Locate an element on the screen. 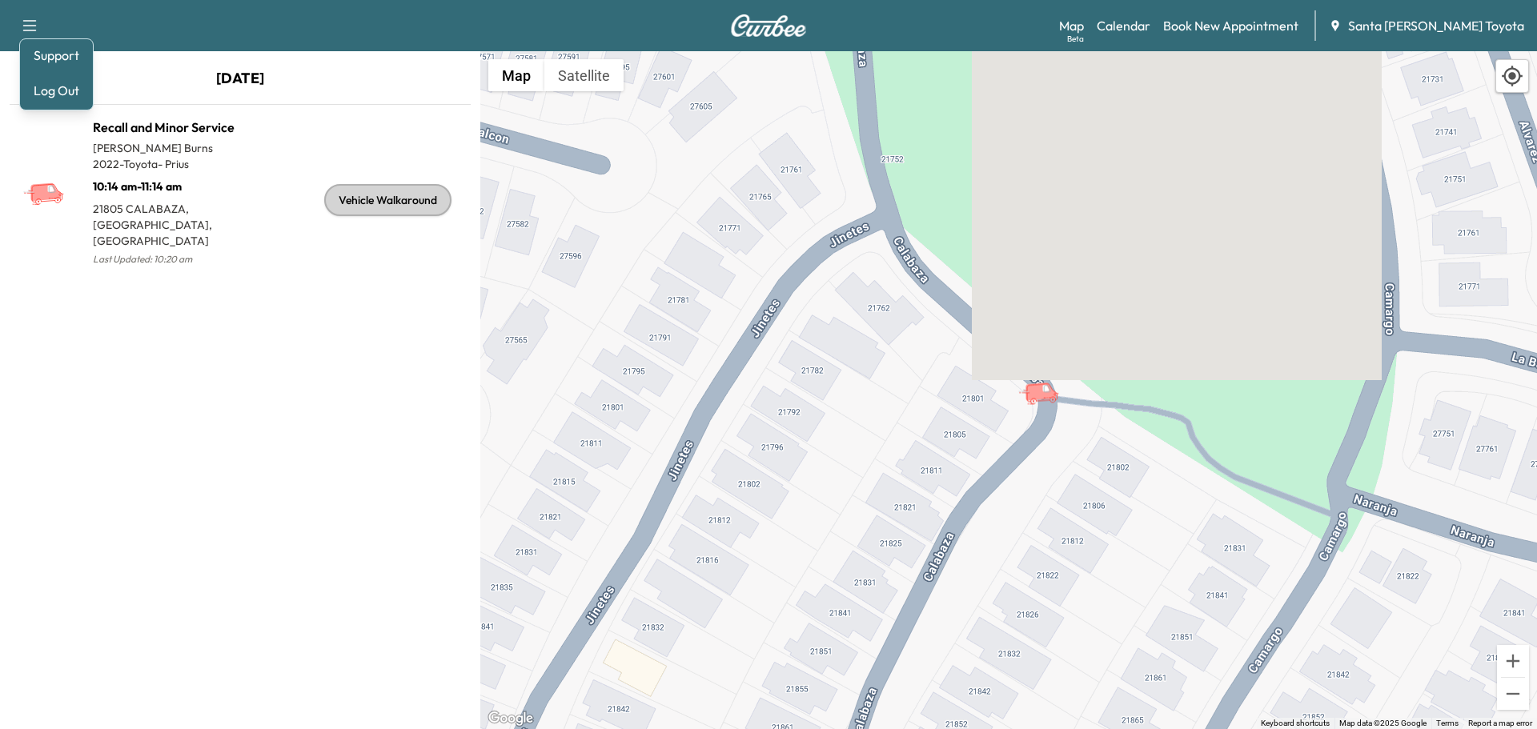 Image resolution: width=1537 pixels, height=729 pixels. a: Report a map error is located at coordinates (1500, 723).